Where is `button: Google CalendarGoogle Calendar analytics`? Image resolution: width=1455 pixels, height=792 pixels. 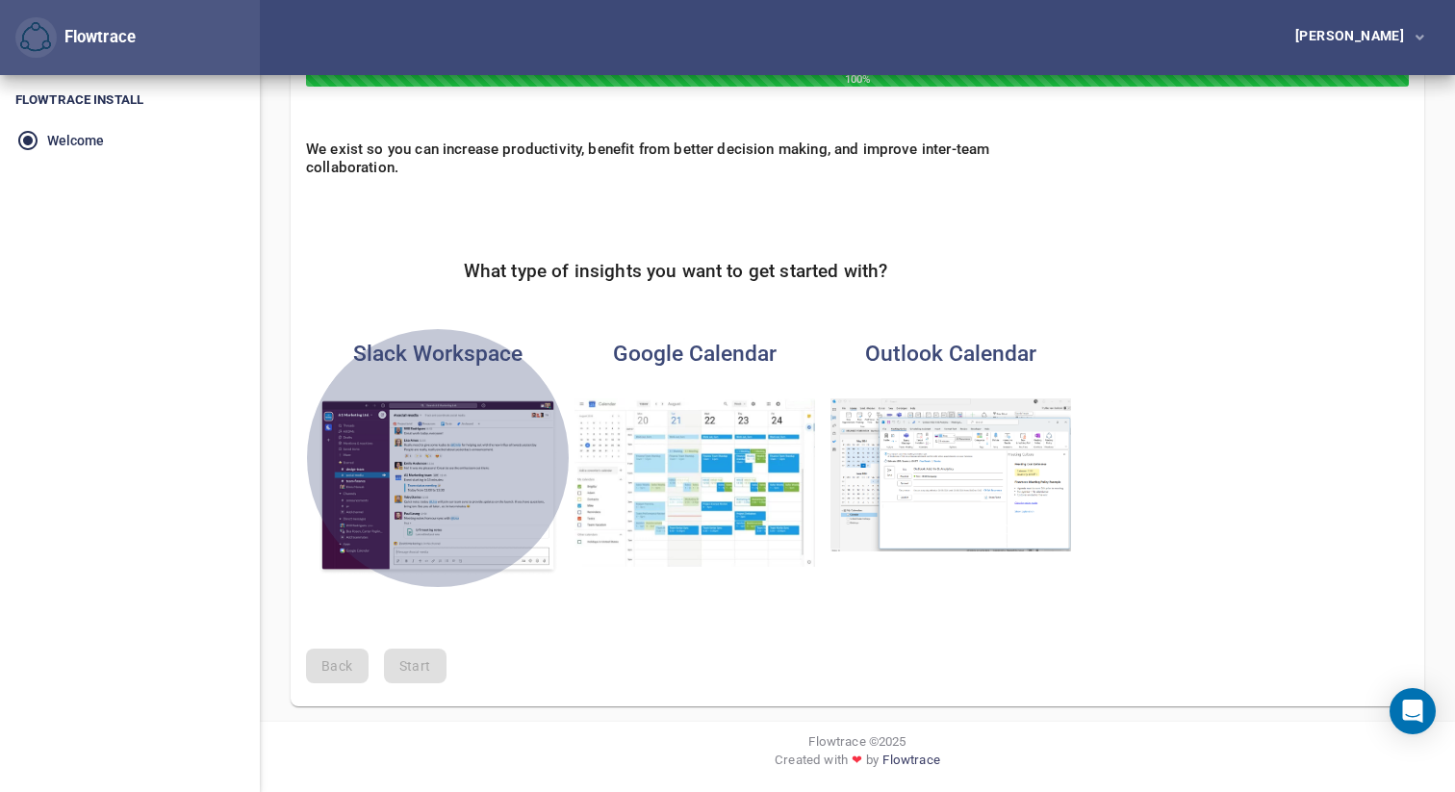
button: Google CalendarGoogle Calendar analytics is located at coordinates (695, 453).